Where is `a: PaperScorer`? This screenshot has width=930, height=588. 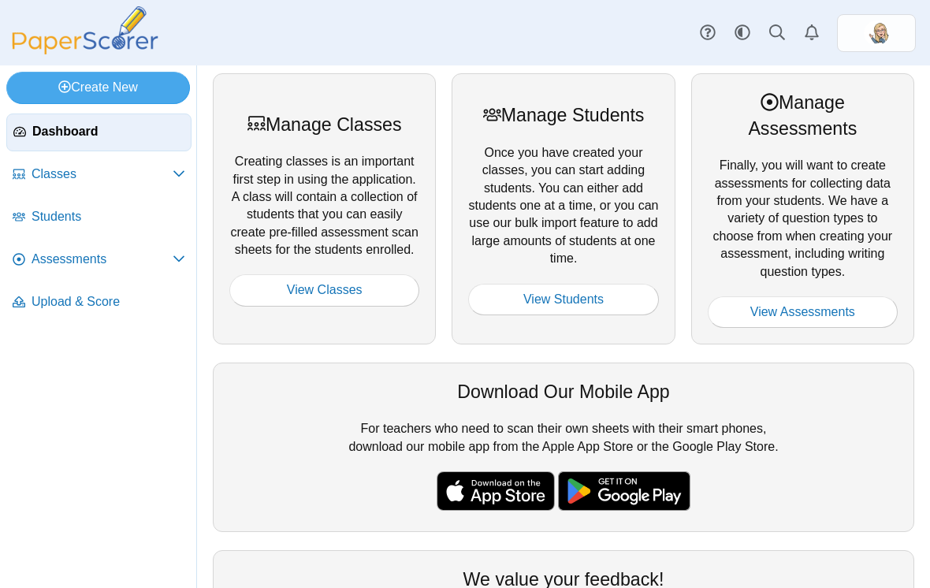
a: PaperScorer is located at coordinates (85, 50).